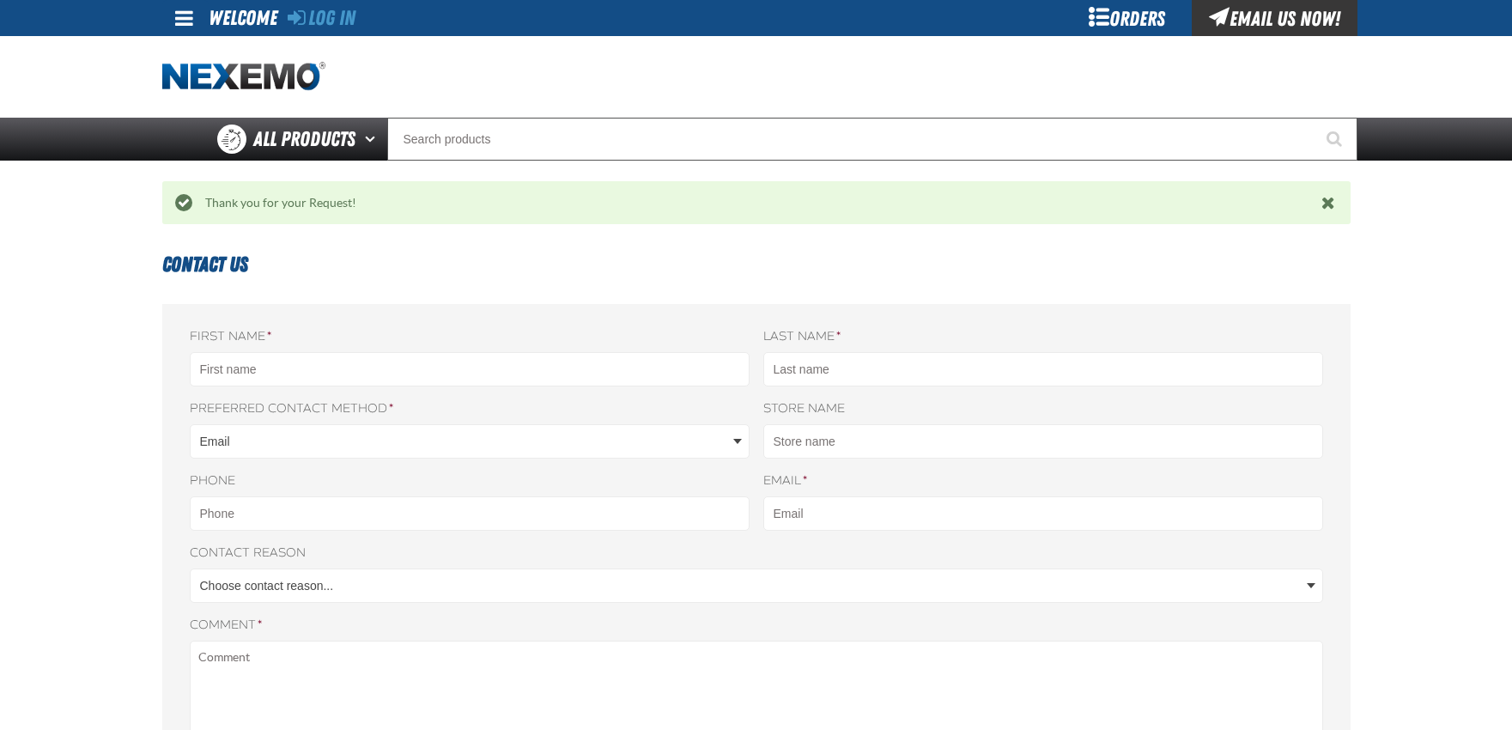 Image resolution: width=1512 pixels, height=730 pixels. What do you see at coordinates (465, 441) in the screenshot?
I see `span: Email` at bounding box center [465, 441].